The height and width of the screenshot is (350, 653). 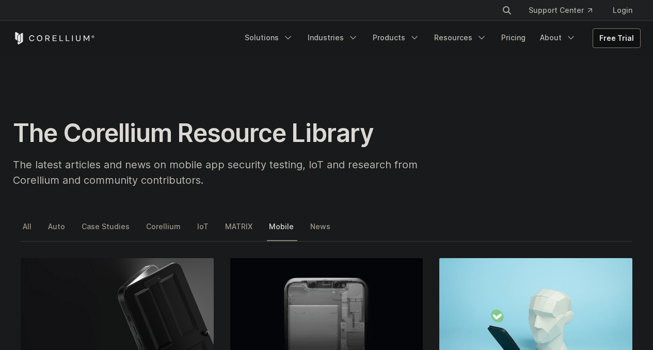 What do you see at coordinates (106, 230) in the screenshot?
I see `a: Case Studies` at bounding box center [106, 230].